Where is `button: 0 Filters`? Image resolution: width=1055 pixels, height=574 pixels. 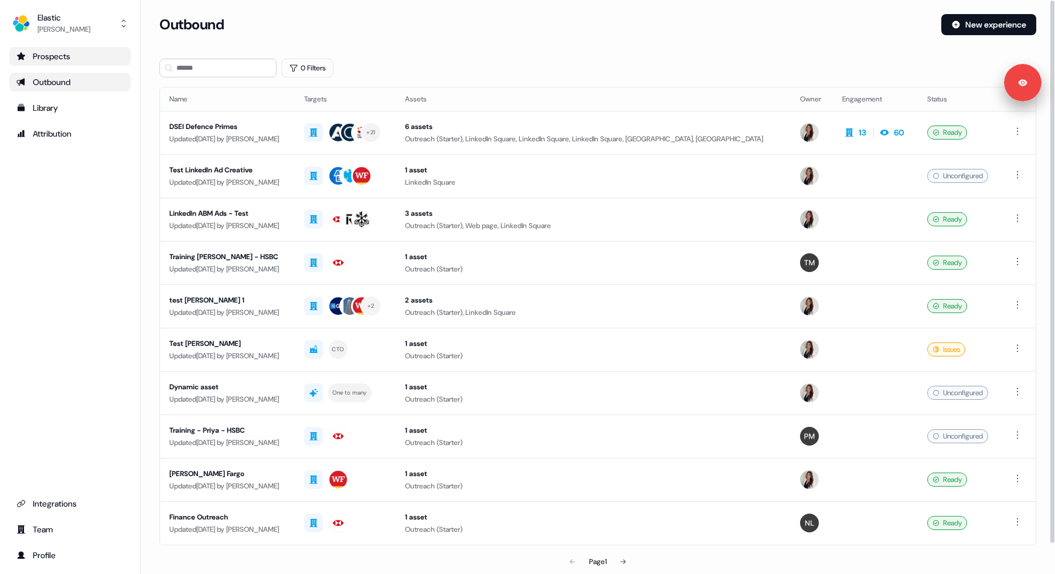
button: 0 Filters is located at coordinates (307, 68).